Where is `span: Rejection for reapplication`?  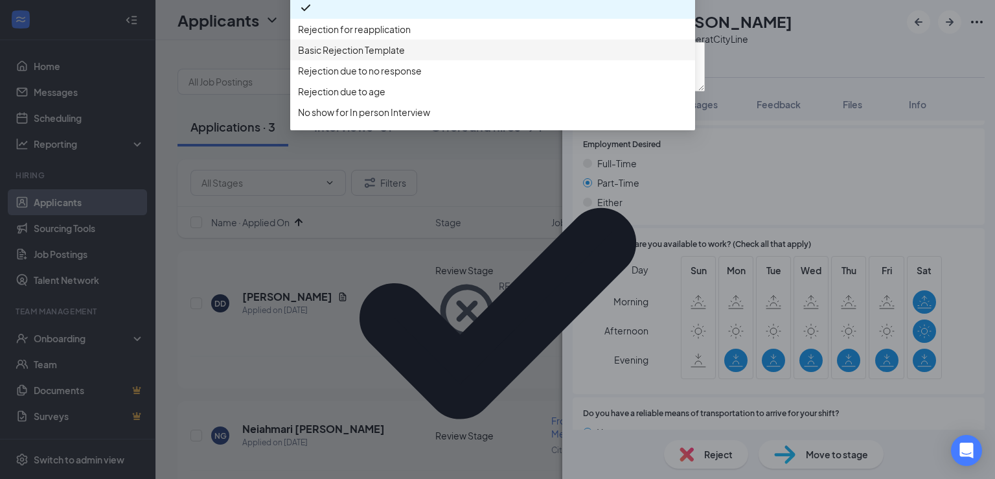
span: Rejection for reapplication is located at coordinates (354, 29).